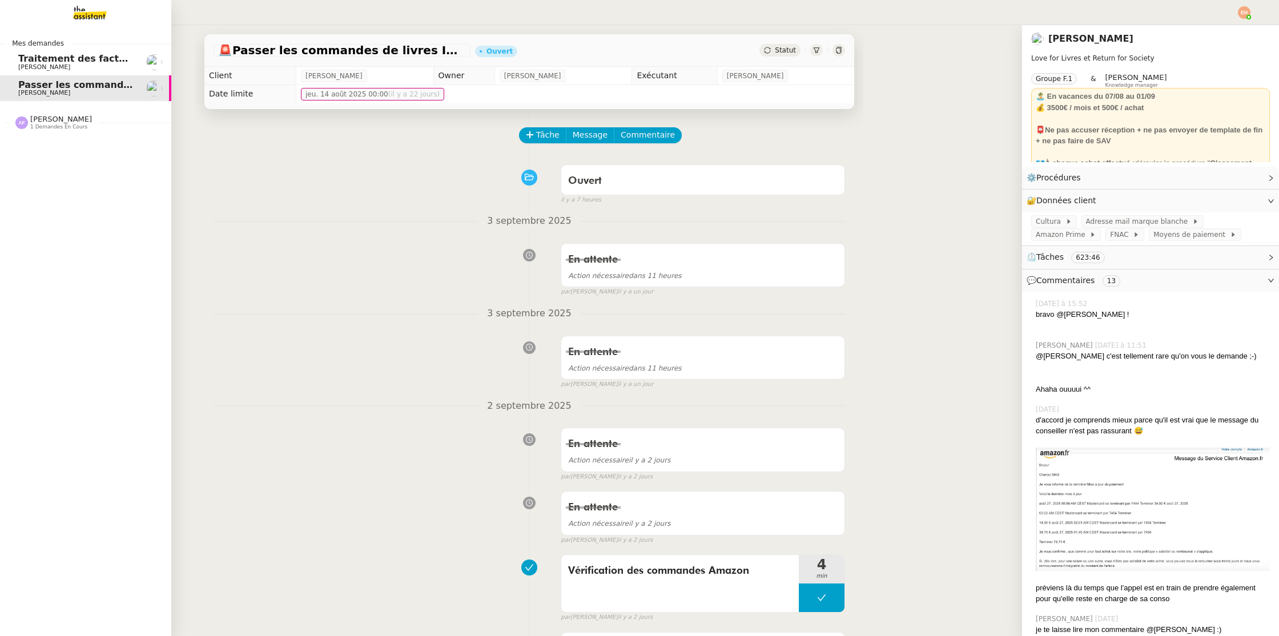  I want to click on span: (il y a 22 jours), so click(414, 94).